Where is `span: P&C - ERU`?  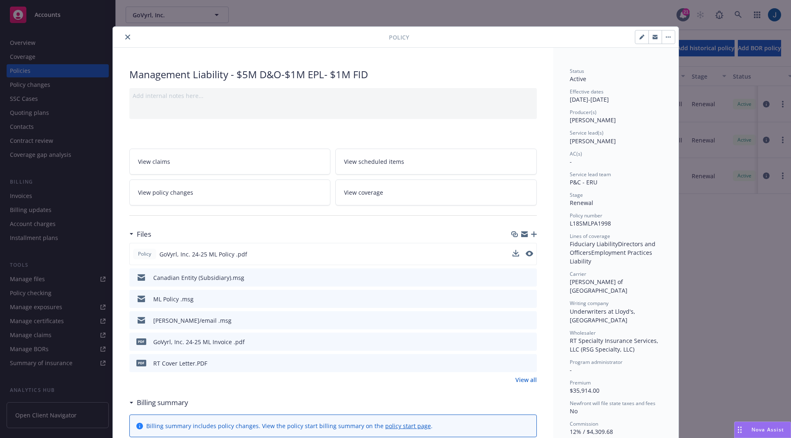 span: P&C - ERU is located at coordinates (583, 182).